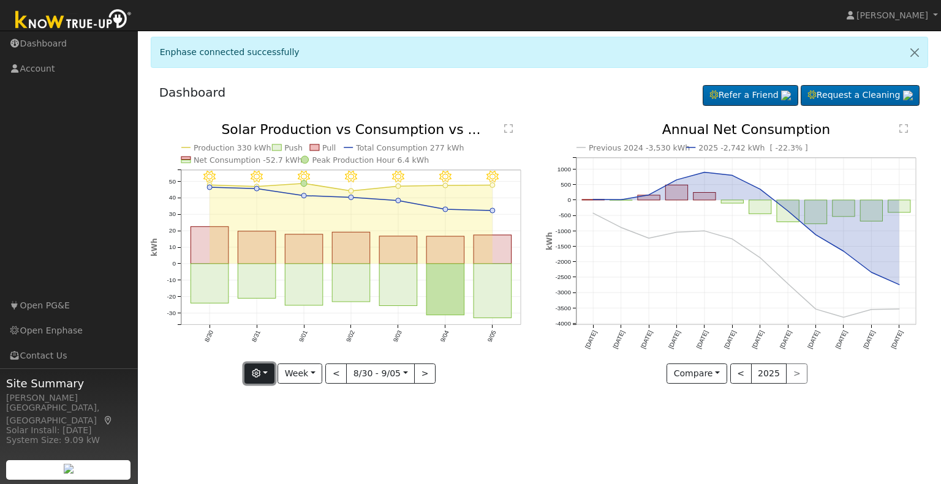 This screenshot has width=941, height=484. I want to click on text: kWh, so click(549, 241).